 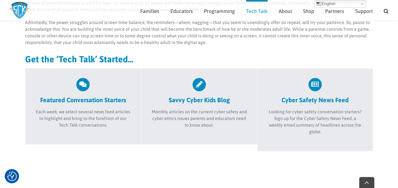 I want to click on img: Savvy Cyber Kids Logo, so click(x=19, y=10).